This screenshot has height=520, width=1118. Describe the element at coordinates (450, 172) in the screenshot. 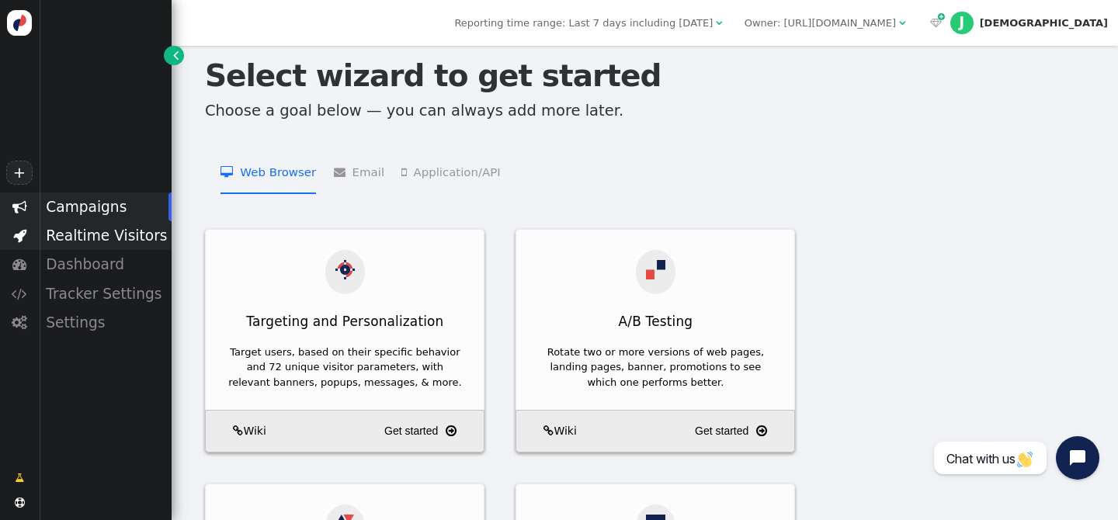

I see `li: Application/API` at that location.